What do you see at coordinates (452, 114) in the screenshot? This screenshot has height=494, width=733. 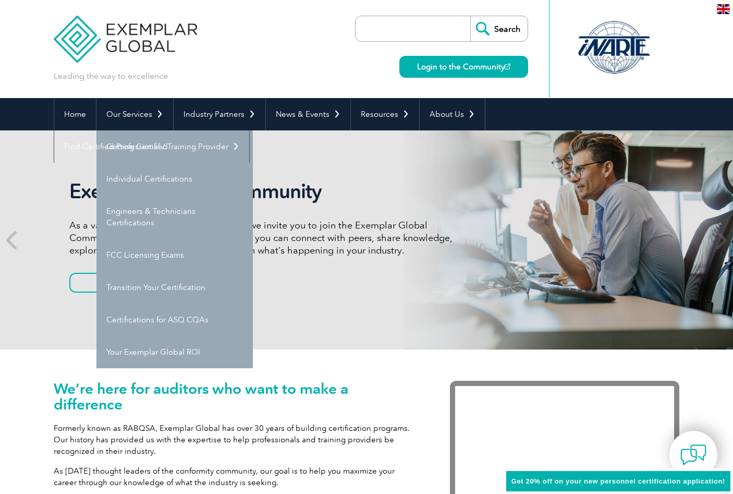 I see `a: About Us` at bounding box center [452, 114].